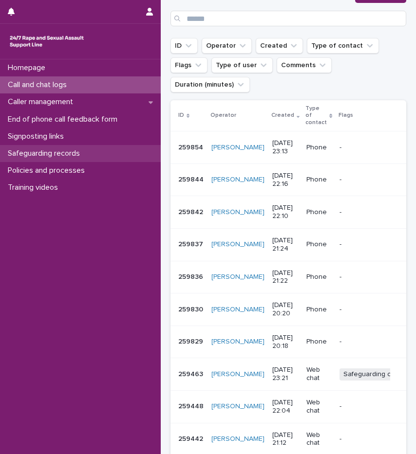  What do you see at coordinates (191, 243) in the screenshot?
I see `p: 259837` at bounding box center [191, 243].